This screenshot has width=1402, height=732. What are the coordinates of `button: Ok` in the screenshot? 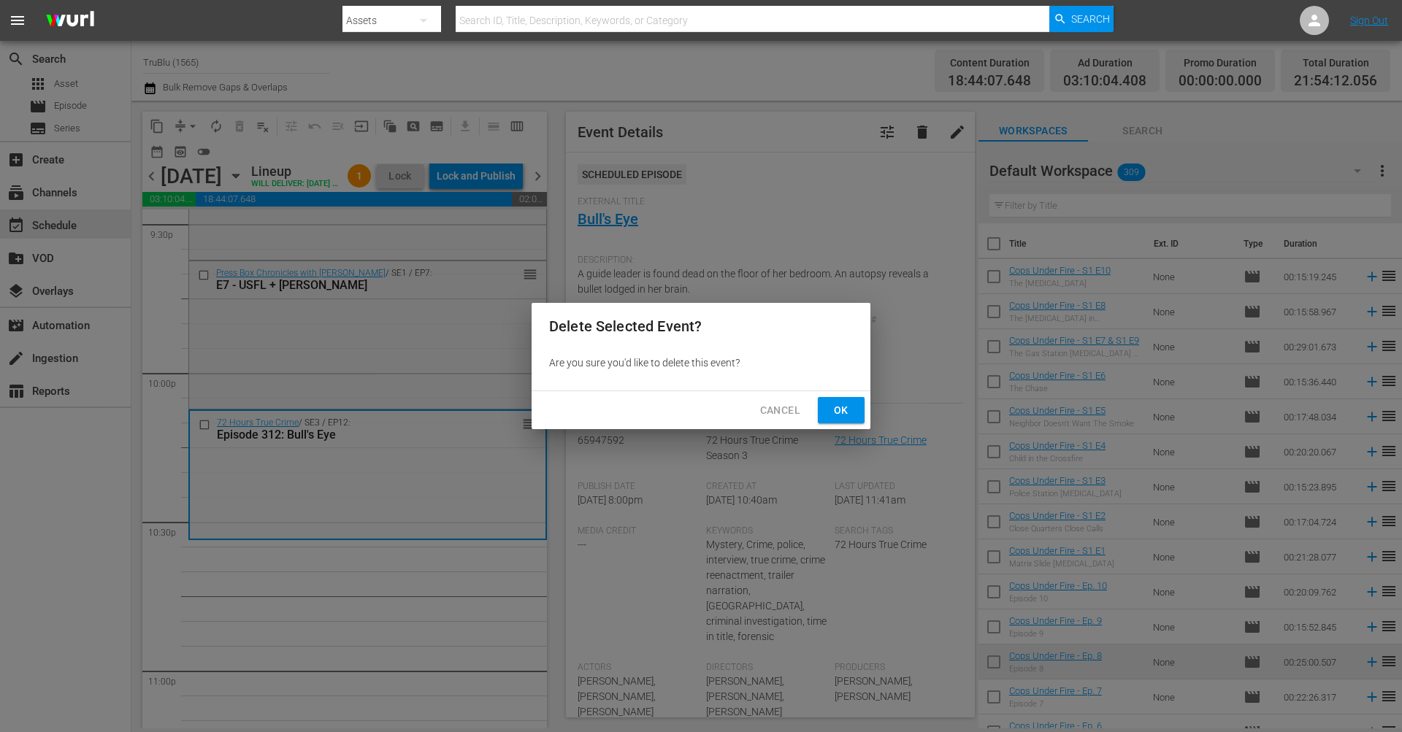 It's located at (841, 410).